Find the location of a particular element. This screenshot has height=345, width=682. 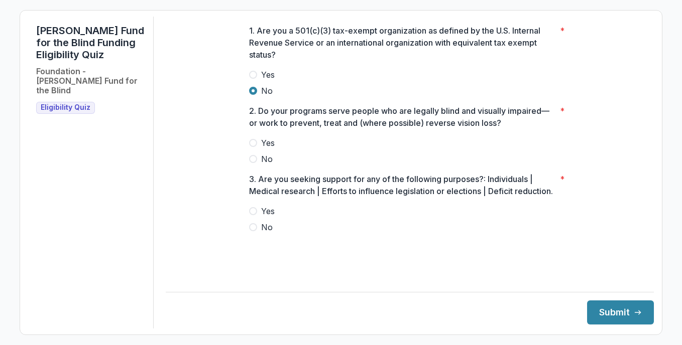

p: 3. Are you seeking support for any of the following purposes?: Individuals | Medical research | E... is located at coordinates (402, 185).